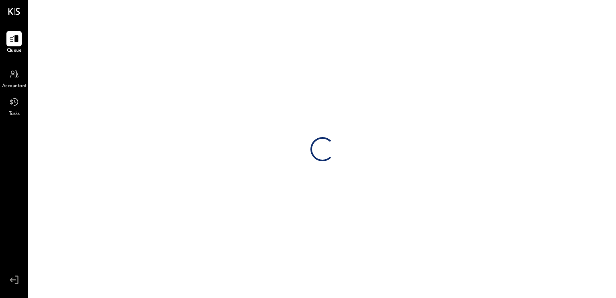  I want to click on a: Queue, so click(14, 43).